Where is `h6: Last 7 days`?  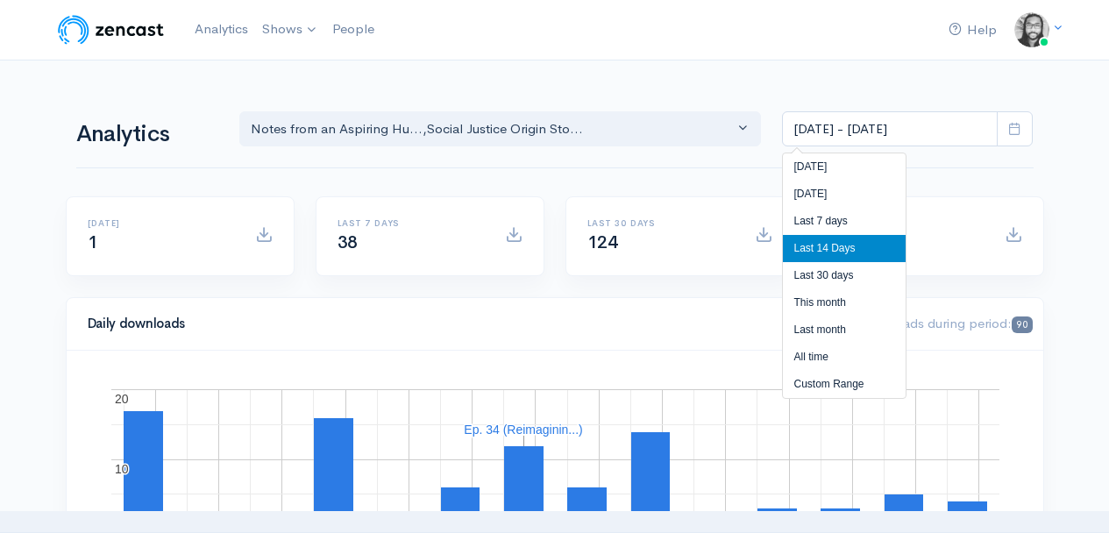
h6: Last 7 days is located at coordinates (410, 223).